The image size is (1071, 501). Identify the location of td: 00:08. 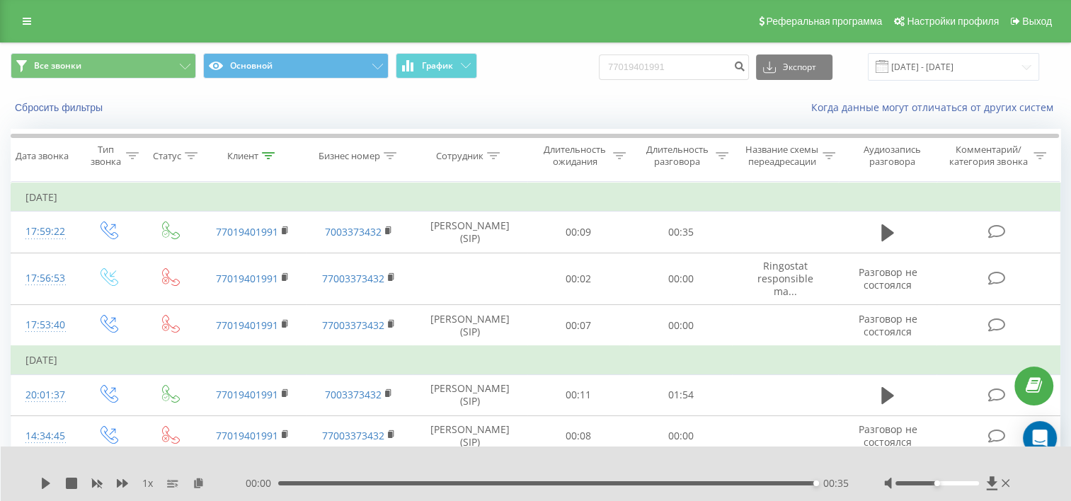
(578, 436).